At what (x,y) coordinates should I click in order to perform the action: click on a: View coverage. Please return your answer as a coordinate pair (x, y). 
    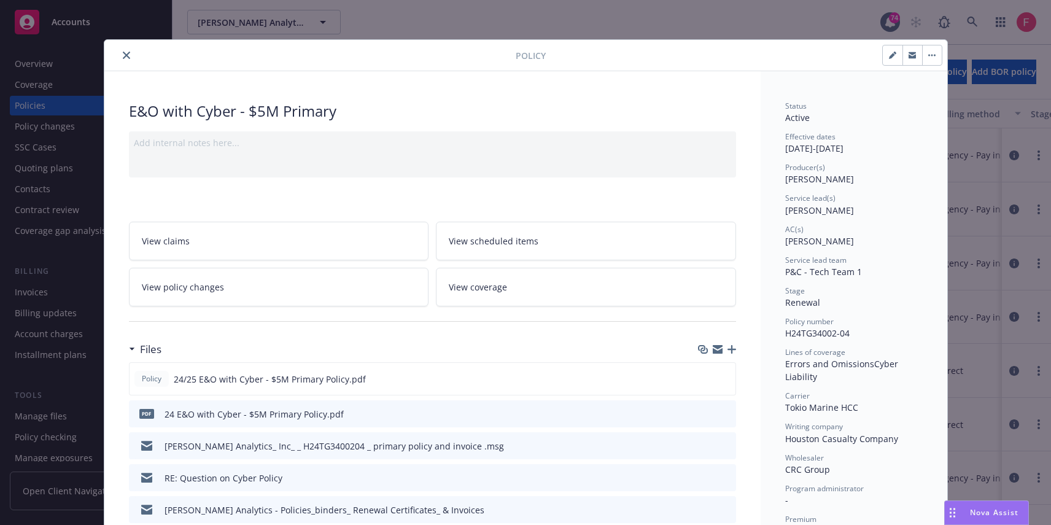
    Looking at the image, I should click on (586, 287).